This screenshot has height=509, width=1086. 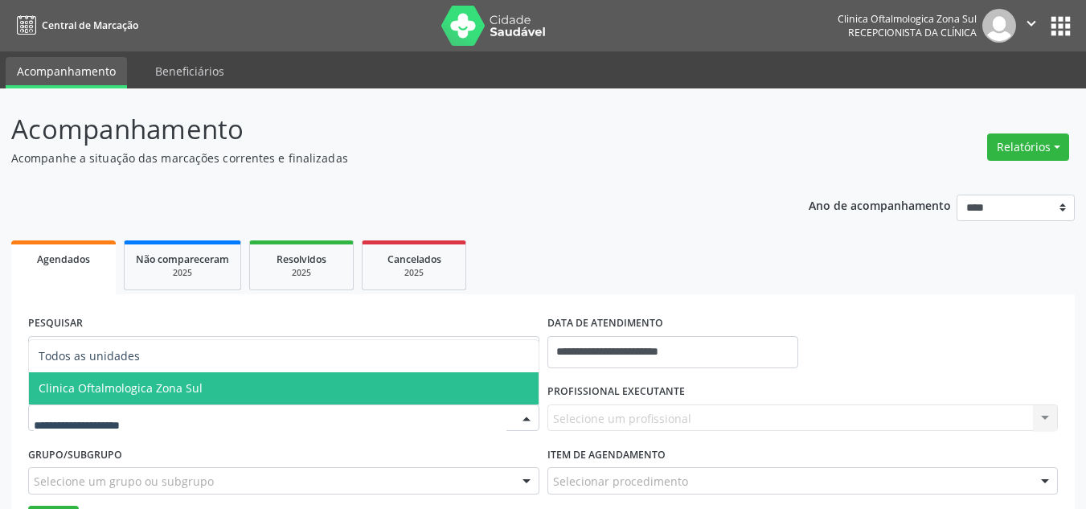 I want to click on a: Beneficiários, so click(x=190, y=71).